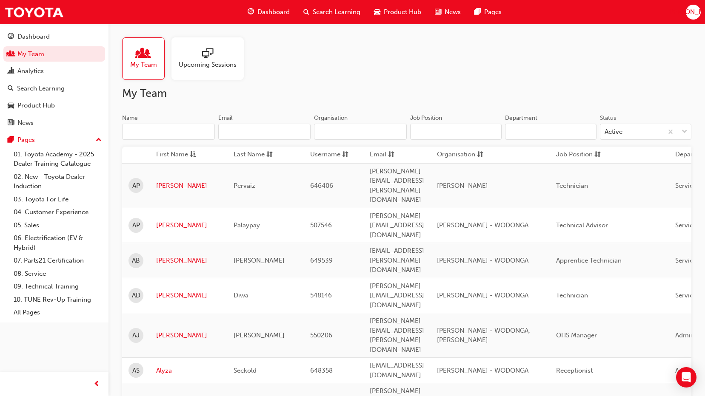 This screenshot has height=396, width=705. I want to click on a: All Pages, so click(57, 313).